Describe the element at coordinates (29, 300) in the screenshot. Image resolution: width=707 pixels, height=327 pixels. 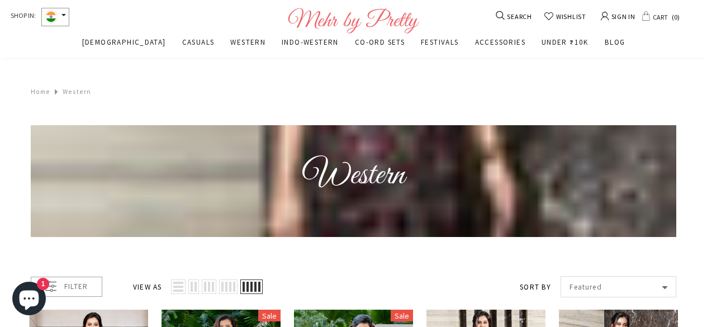
I see `inbox-online-store-chat: Shopify online store chat` at that location.